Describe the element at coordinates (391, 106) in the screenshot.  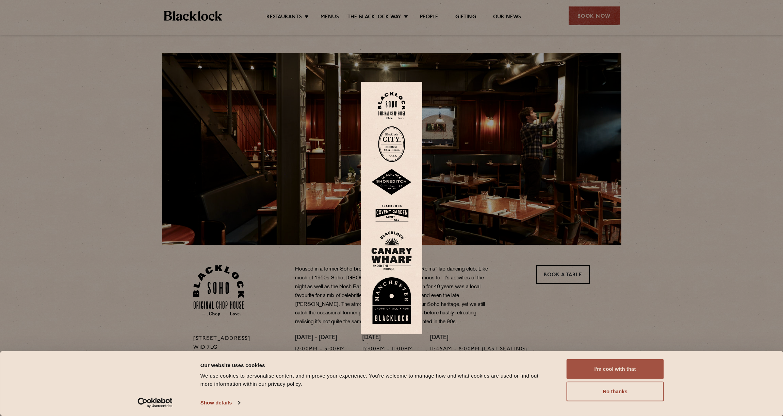
I see `img: Soho-stamp-default.svg` at that location.